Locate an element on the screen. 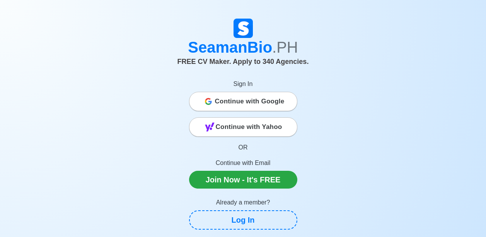 The image size is (486, 237). p: Continue with Email is located at coordinates (243, 163).